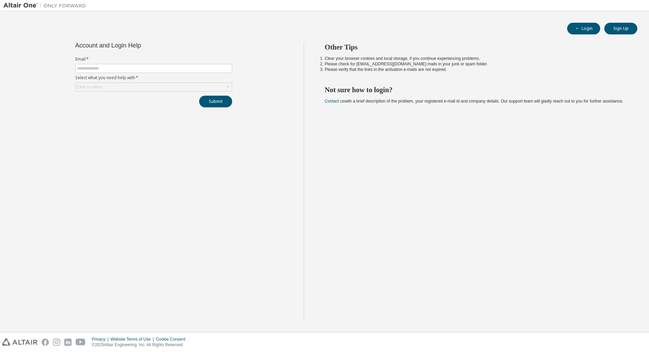 The width and height of the screenshot is (649, 352). I want to click on img: youtube.svg, so click(81, 342).